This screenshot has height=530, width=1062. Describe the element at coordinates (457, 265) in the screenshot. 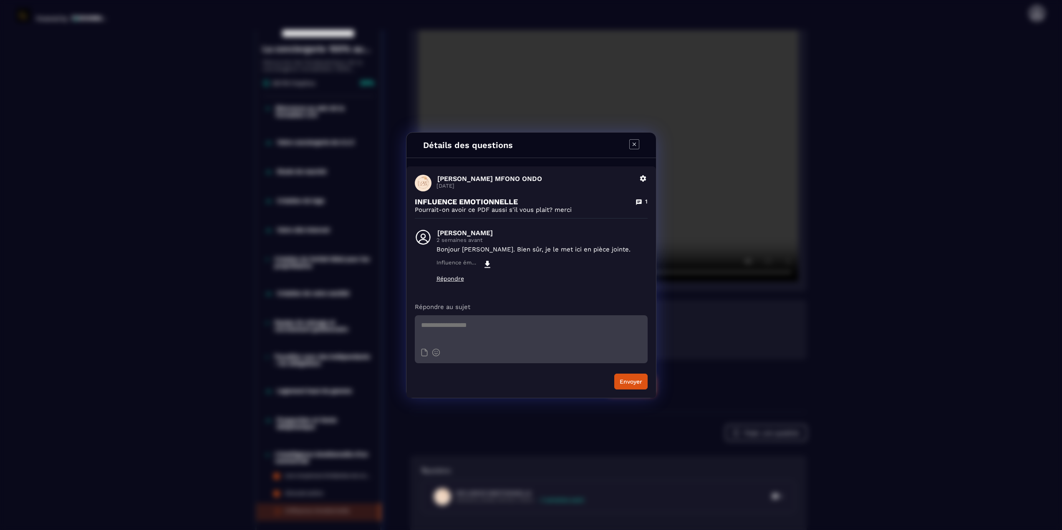

I see `p: Influence émotionnelle.pdf` at that location.